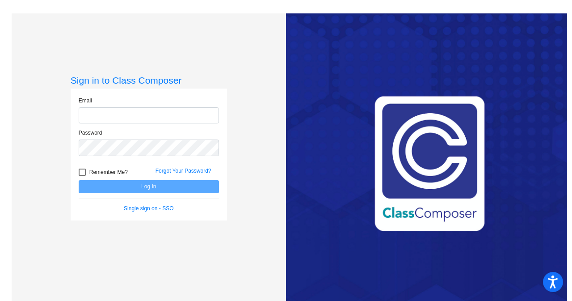  What do you see at coordinates (149, 80) in the screenshot?
I see `h3: Sign in to Class Composer` at bounding box center [149, 80].